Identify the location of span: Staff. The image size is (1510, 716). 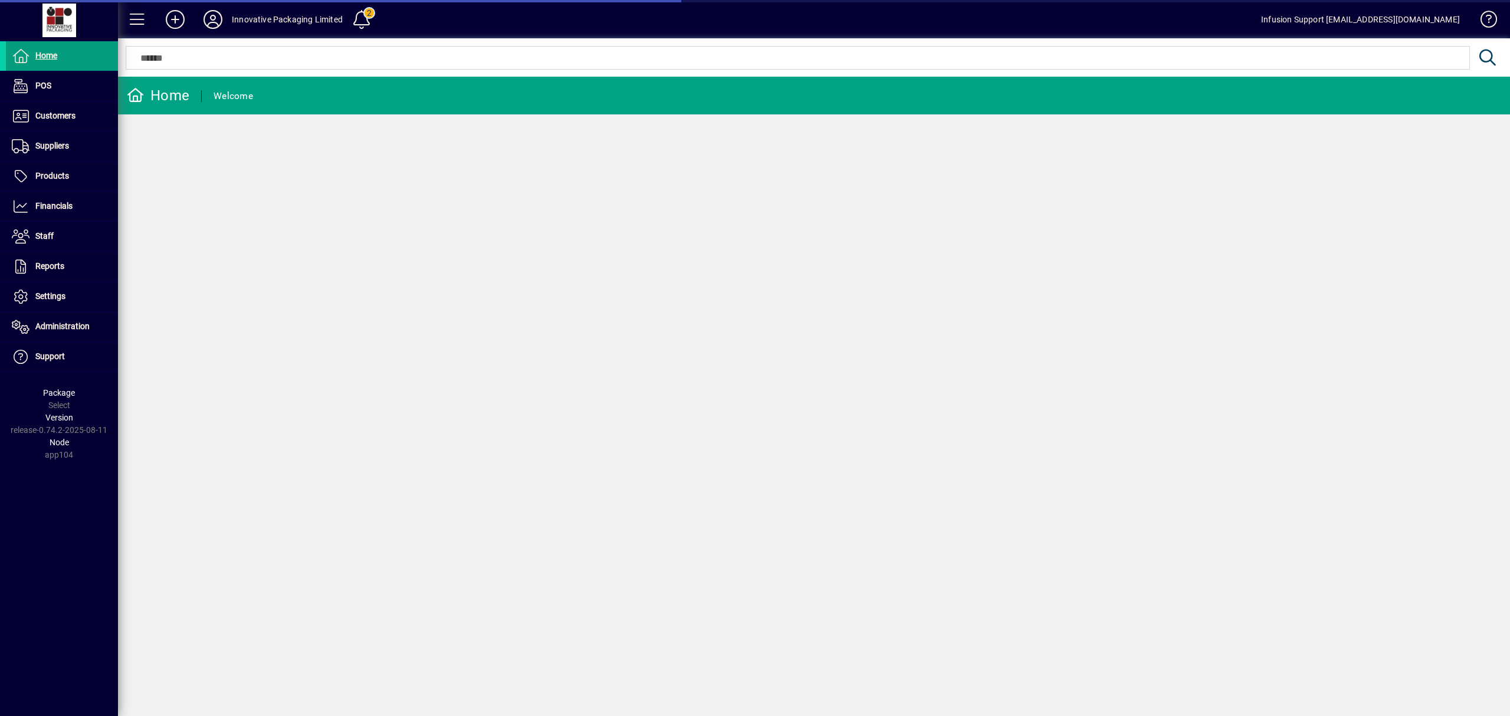
(44, 236).